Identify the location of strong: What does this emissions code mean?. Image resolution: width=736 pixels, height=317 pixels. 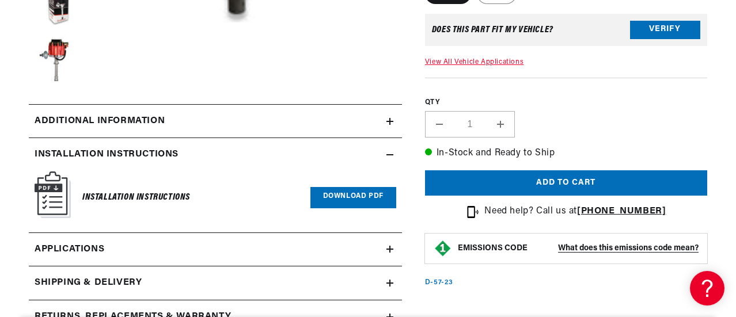
(628, 248).